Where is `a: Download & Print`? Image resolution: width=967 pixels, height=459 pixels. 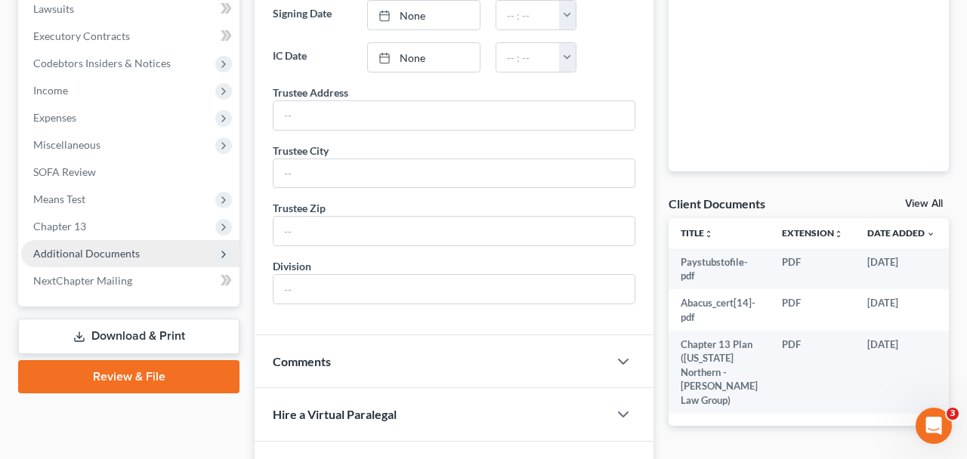 a: Download & Print is located at coordinates (128, 336).